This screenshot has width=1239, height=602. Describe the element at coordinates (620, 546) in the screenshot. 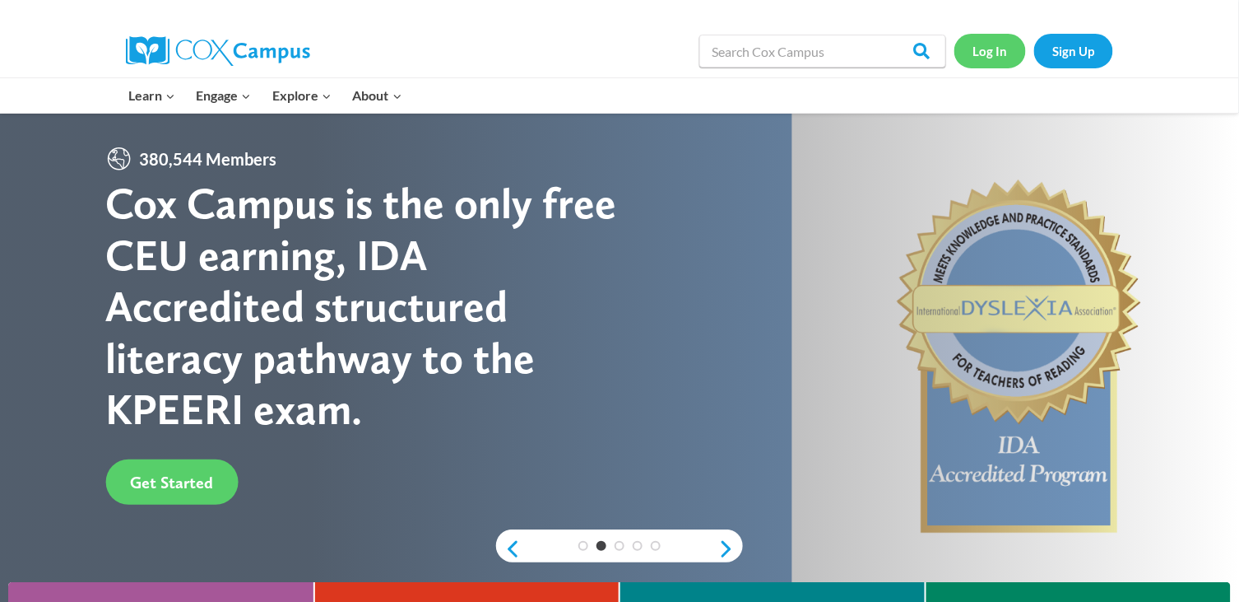

I see `a: 3` at that location.